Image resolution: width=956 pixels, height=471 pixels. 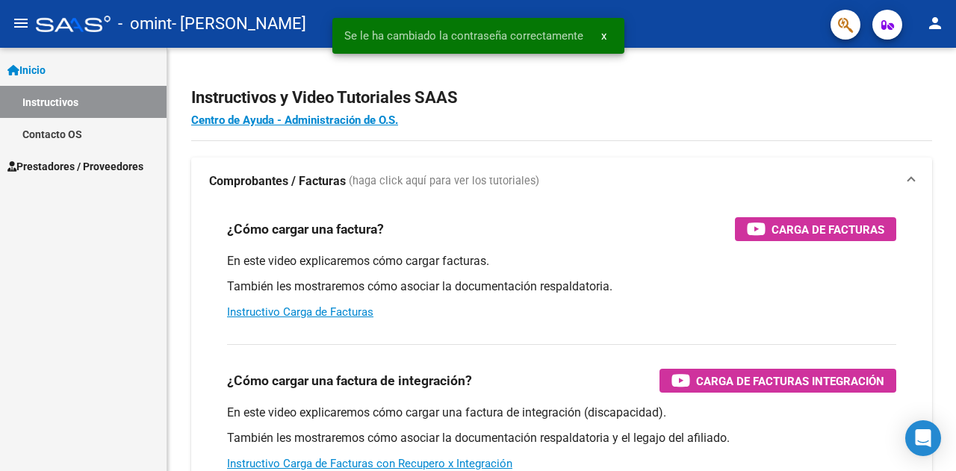 I want to click on h3: ¿Cómo cargar una factura?, so click(x=306, y=229).